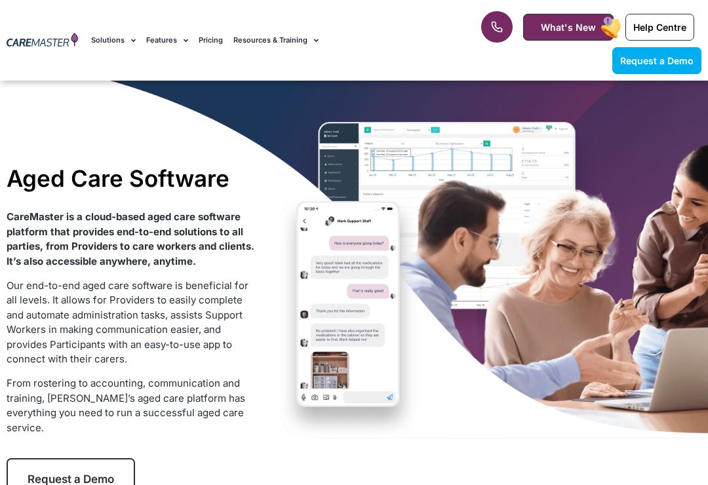 Image resolution: width=708 pixels, height=485 pixels. I want to click on h1: Aged Care Software, so click(131, 178).